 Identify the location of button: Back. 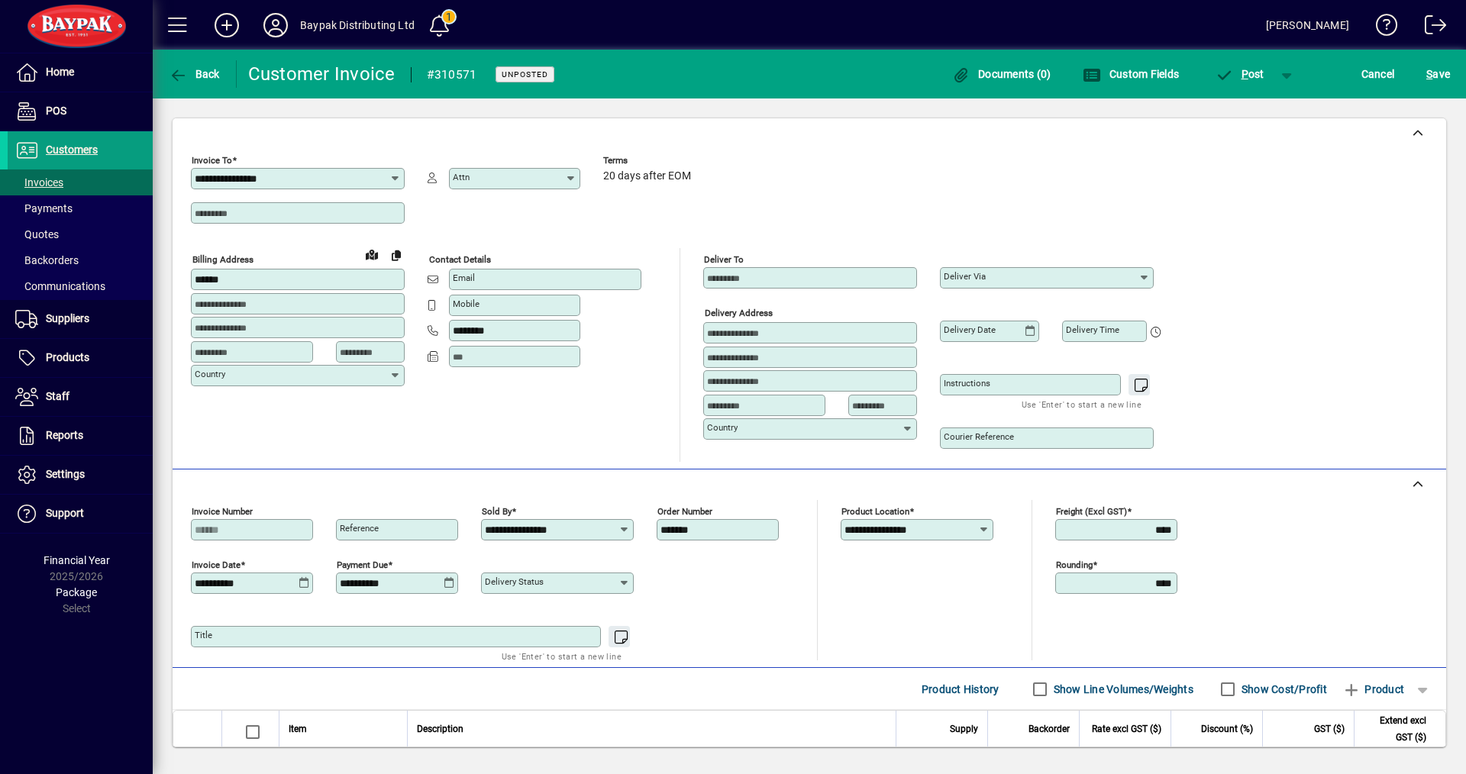
(194, 74).